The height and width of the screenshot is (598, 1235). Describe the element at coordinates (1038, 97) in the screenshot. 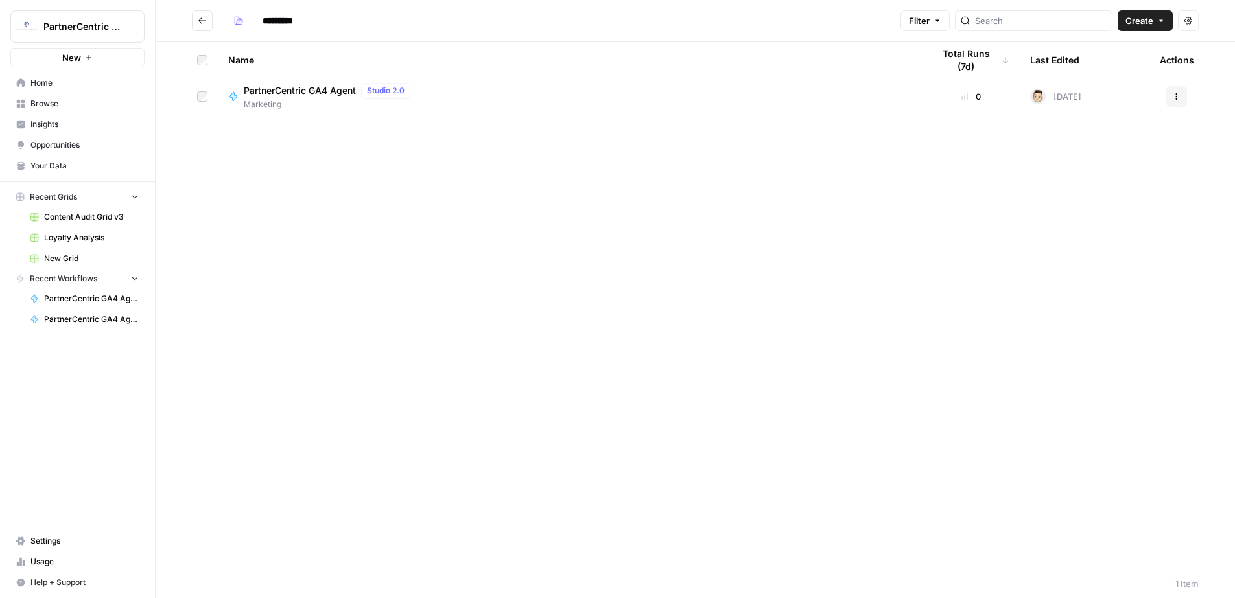

I see `img: j22vlec3s5as1jy706j54i2l8ae1` at that location.